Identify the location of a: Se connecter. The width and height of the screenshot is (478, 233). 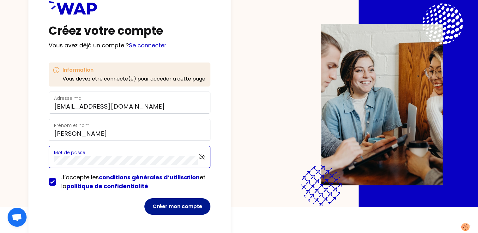
(147, 45).